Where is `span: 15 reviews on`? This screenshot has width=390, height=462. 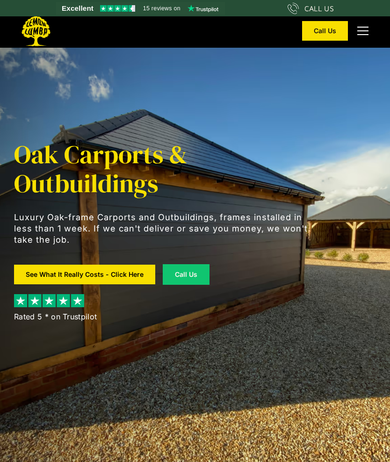 span: 15 reviews on is located at coordinates (162, 8).